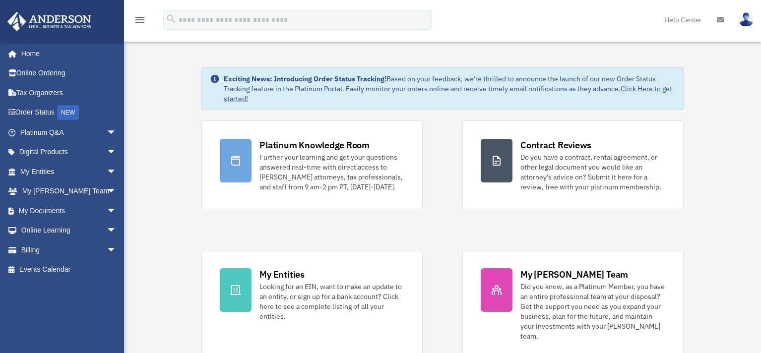  I want to click on a: Billingarrow_drop_down, so click(69, 250).